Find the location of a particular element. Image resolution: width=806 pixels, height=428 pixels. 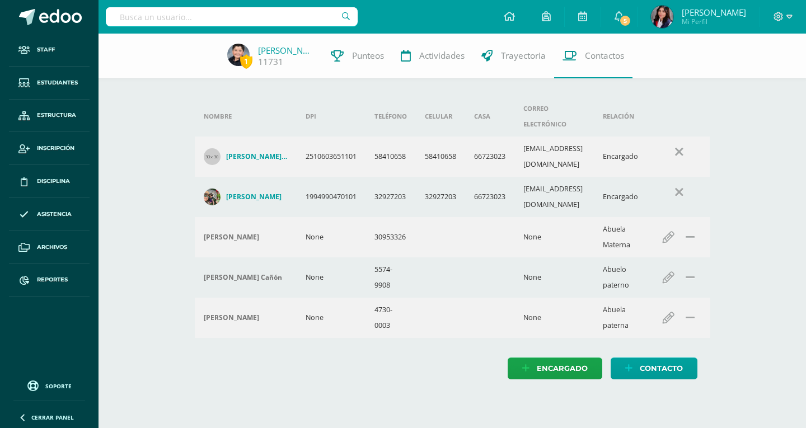

span: 1 is located at coordinates (246, 61).